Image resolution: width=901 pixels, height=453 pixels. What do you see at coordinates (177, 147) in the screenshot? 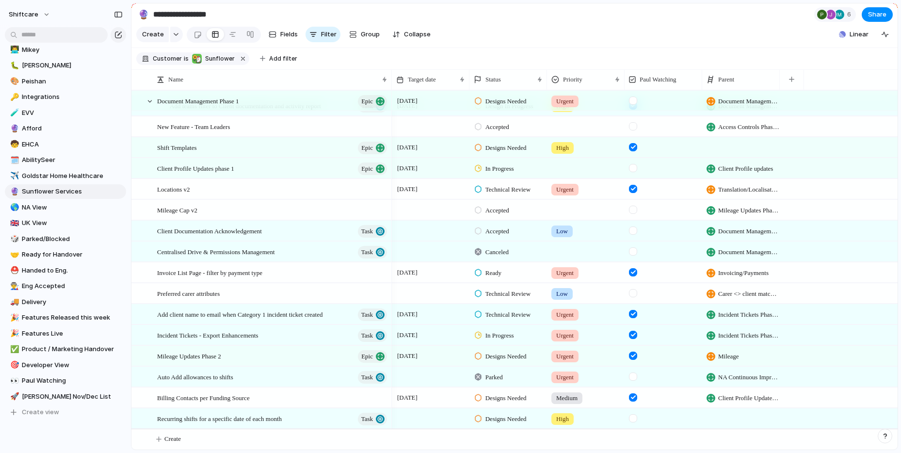
I see `span: Shift Templates` at bounding box center [177, 147].